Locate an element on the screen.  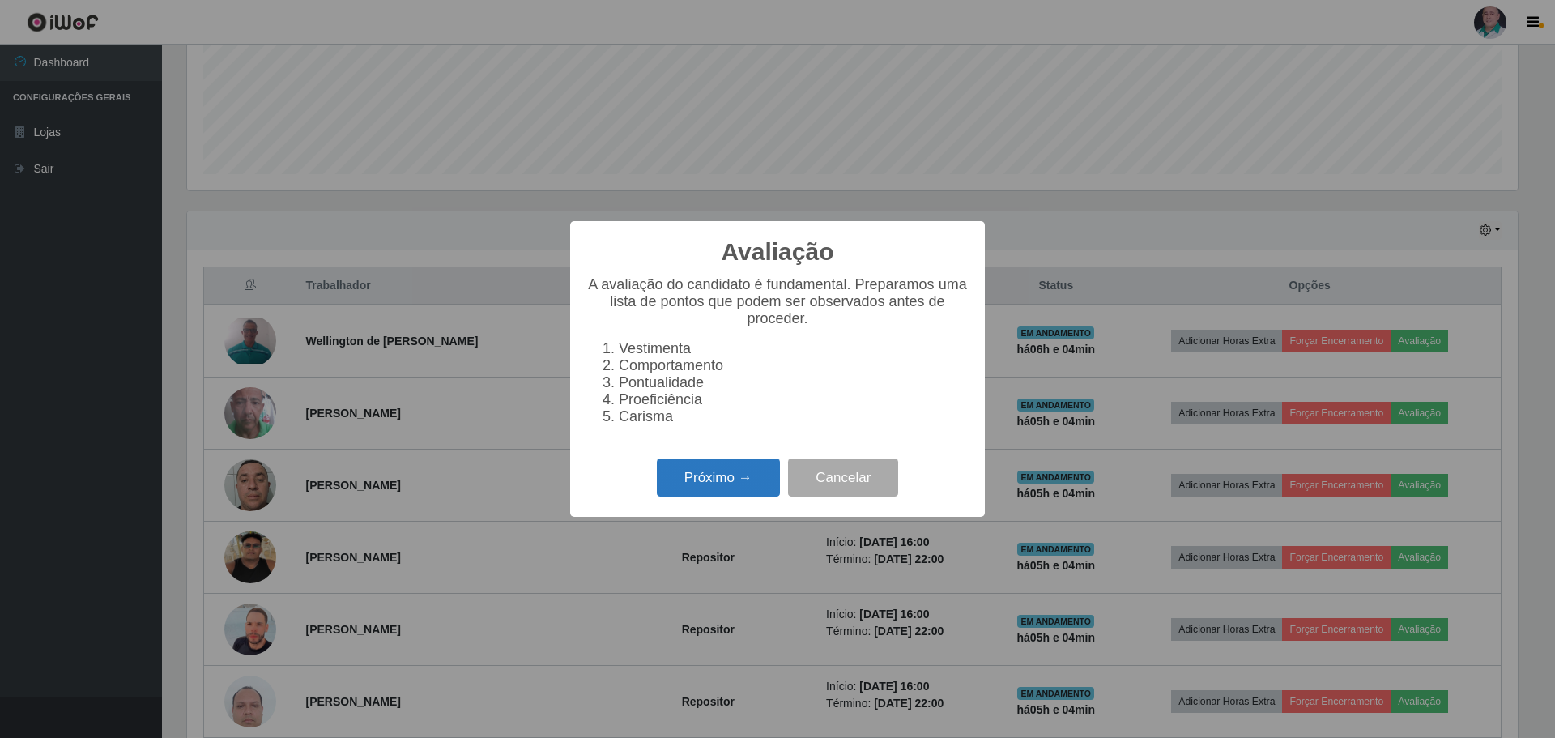
button: Cancelar is located at coordinates (843, 477).